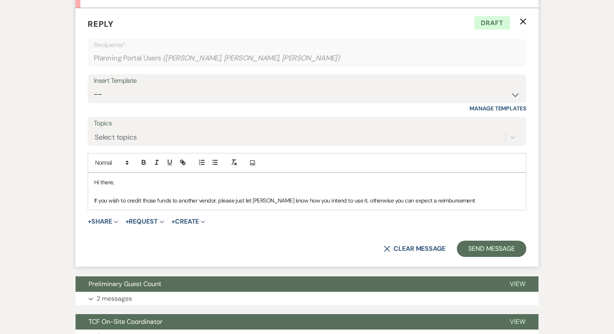 This screenshot has height=334, width=614. Describe the element at coordinates (307, 124) in the screenshot. I see `label: Topics` at that location.